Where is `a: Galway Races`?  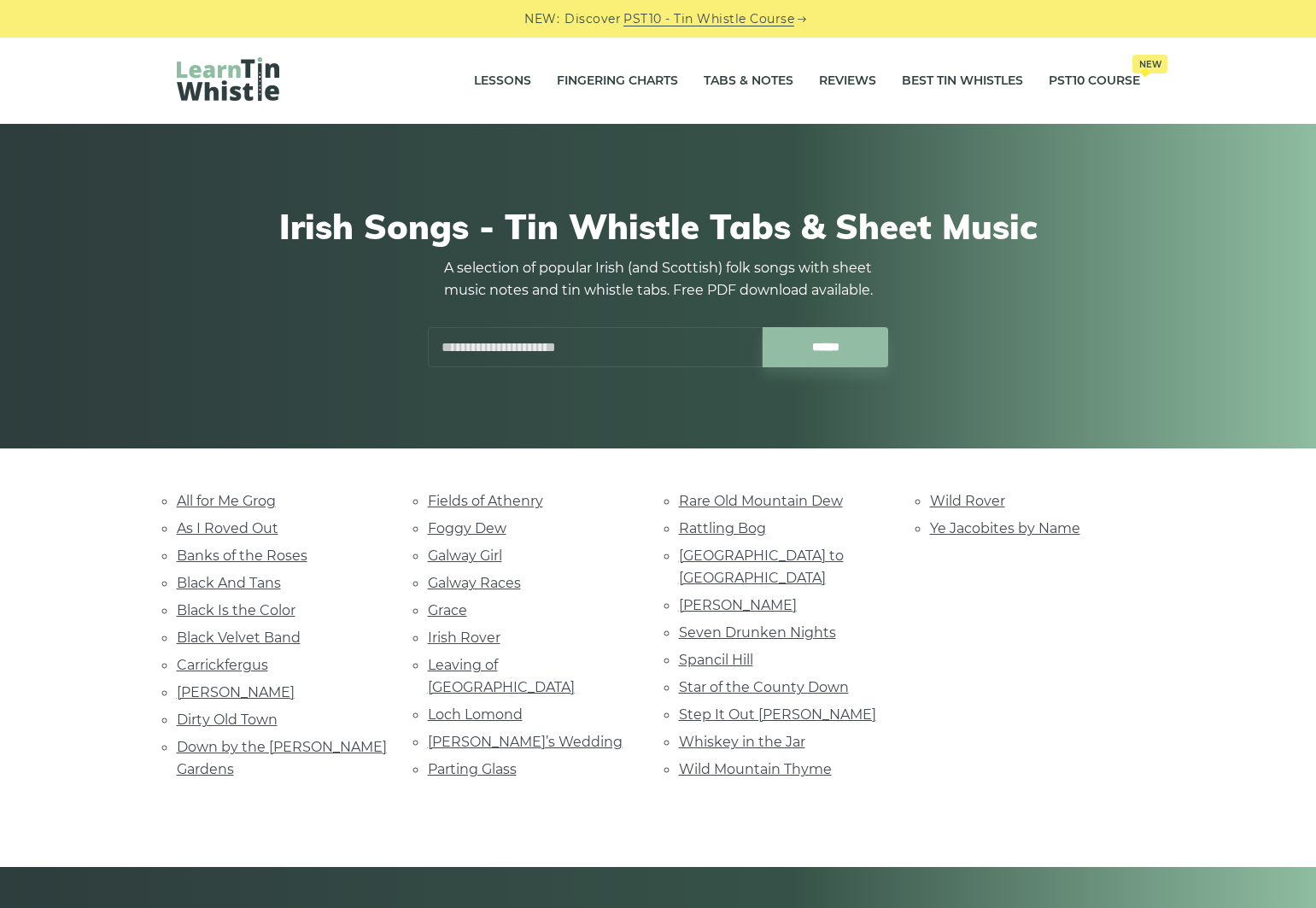 a: Galway Races is located at coordinates (474, 582).